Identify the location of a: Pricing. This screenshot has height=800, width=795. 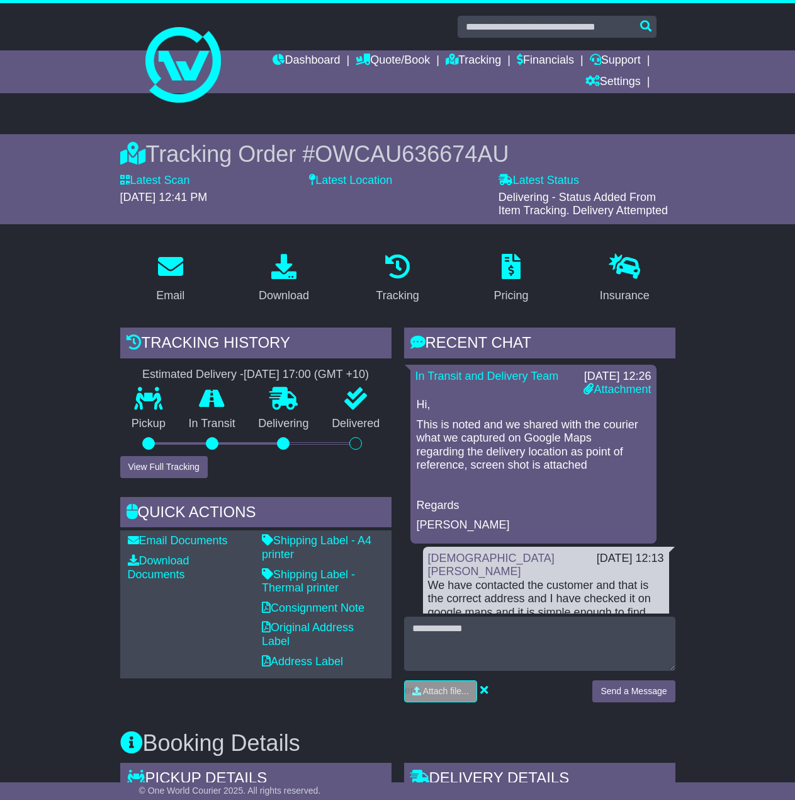
(511, 279).